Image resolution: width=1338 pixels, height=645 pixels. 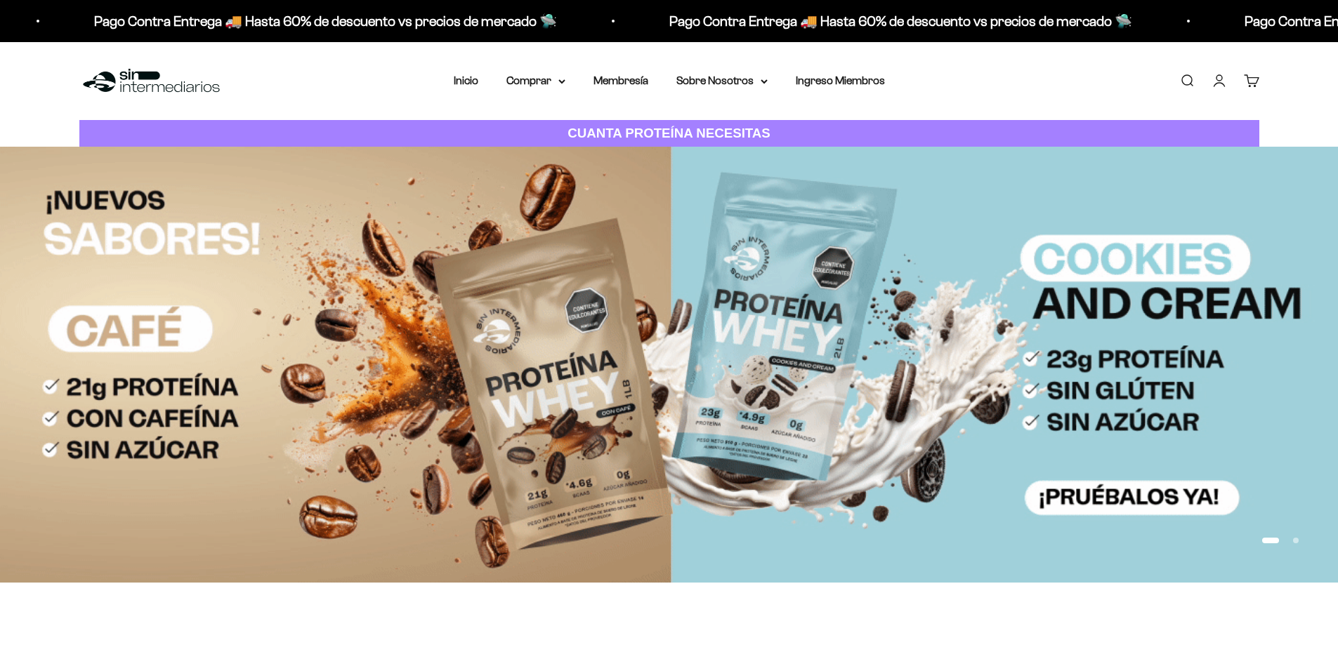 I want to click on a: Ingreso Miembros, so click(x=840, y=80).